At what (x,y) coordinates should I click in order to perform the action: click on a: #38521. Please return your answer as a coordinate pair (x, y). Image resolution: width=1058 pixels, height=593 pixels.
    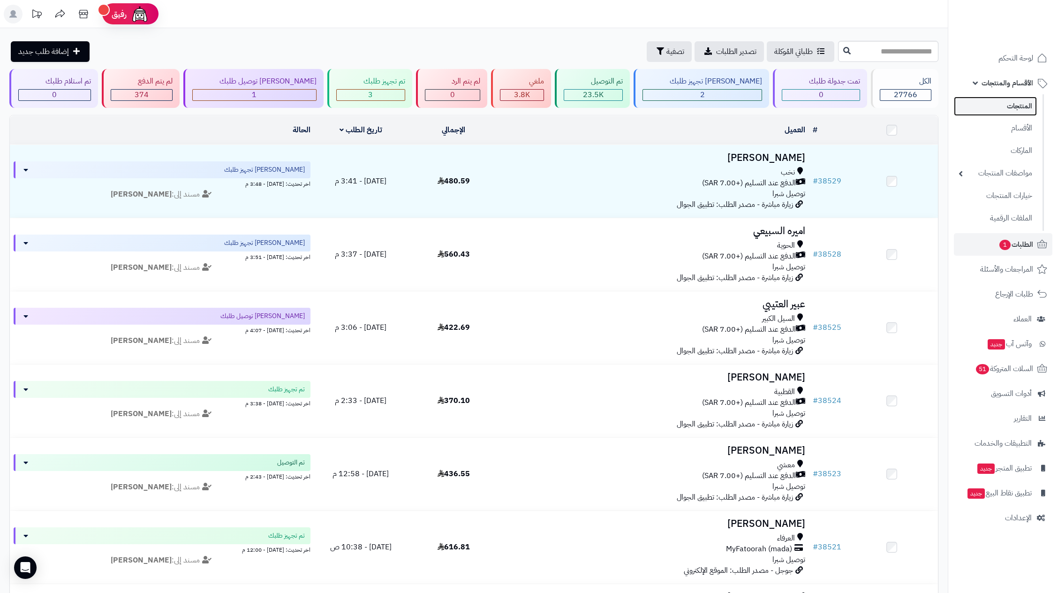
    Looking at the image, I should click on (827, 547).